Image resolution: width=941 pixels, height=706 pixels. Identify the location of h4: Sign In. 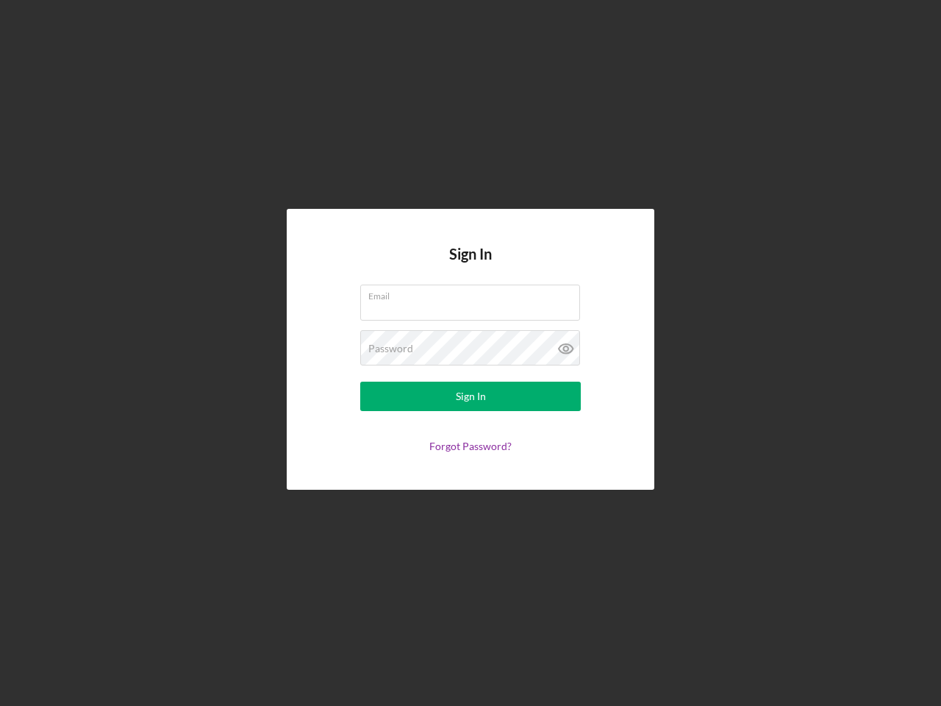
(470, 265).